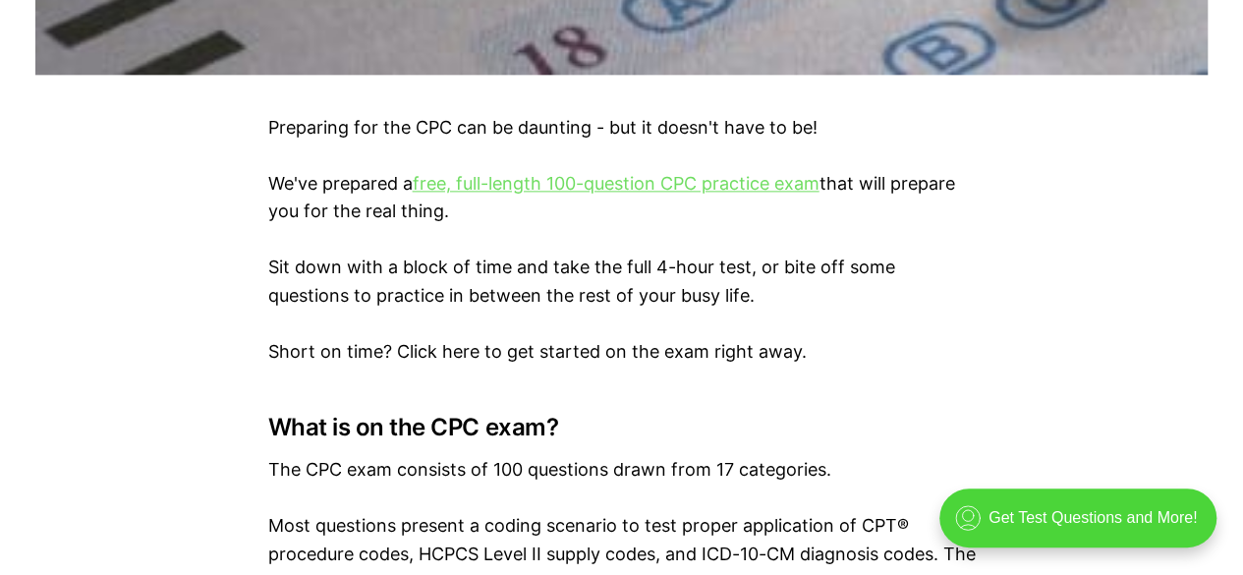  Describe the element at coordinates (616, 183) in the screenshot. I see `a: free, full-length 100-question CPC practice exam` at that location.